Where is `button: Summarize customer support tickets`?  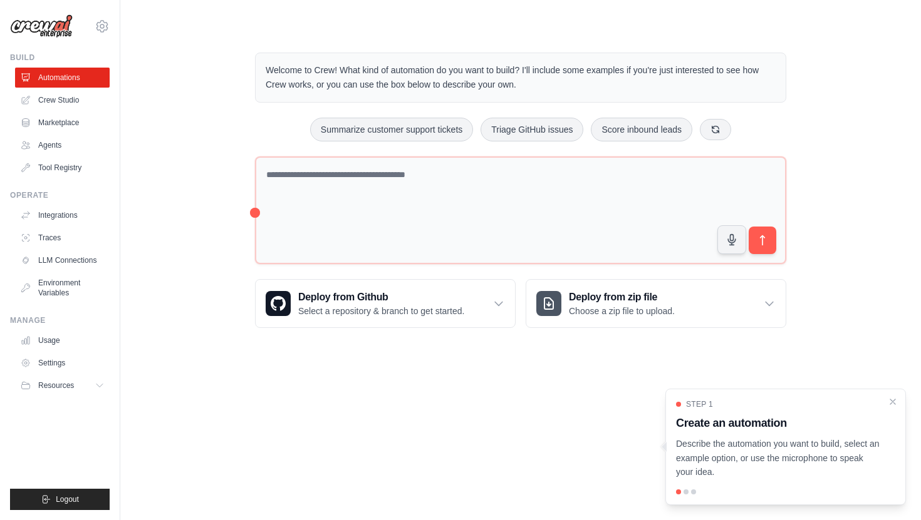 button: Summarize customer support tickets is located at coordinates (391, 130).